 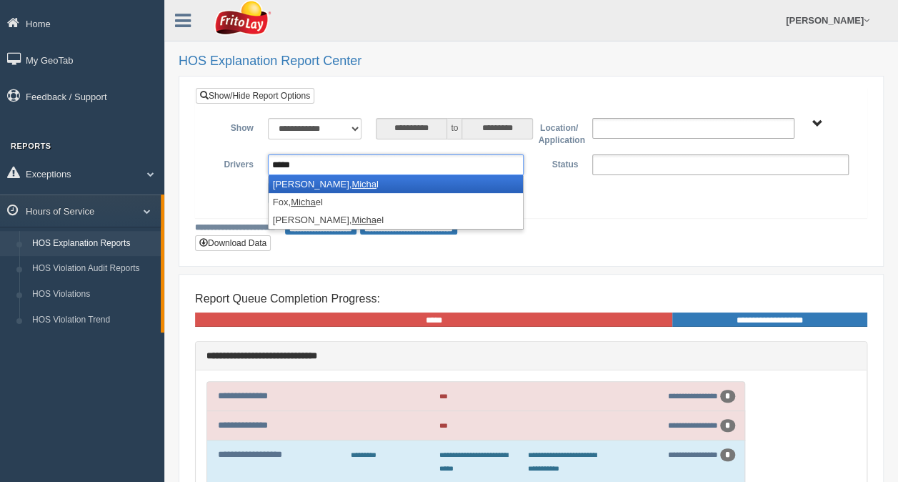 What do you see at coordinates (234, 127) in the screenshot?
I see `label: Show` at bounding box center [234, 127].